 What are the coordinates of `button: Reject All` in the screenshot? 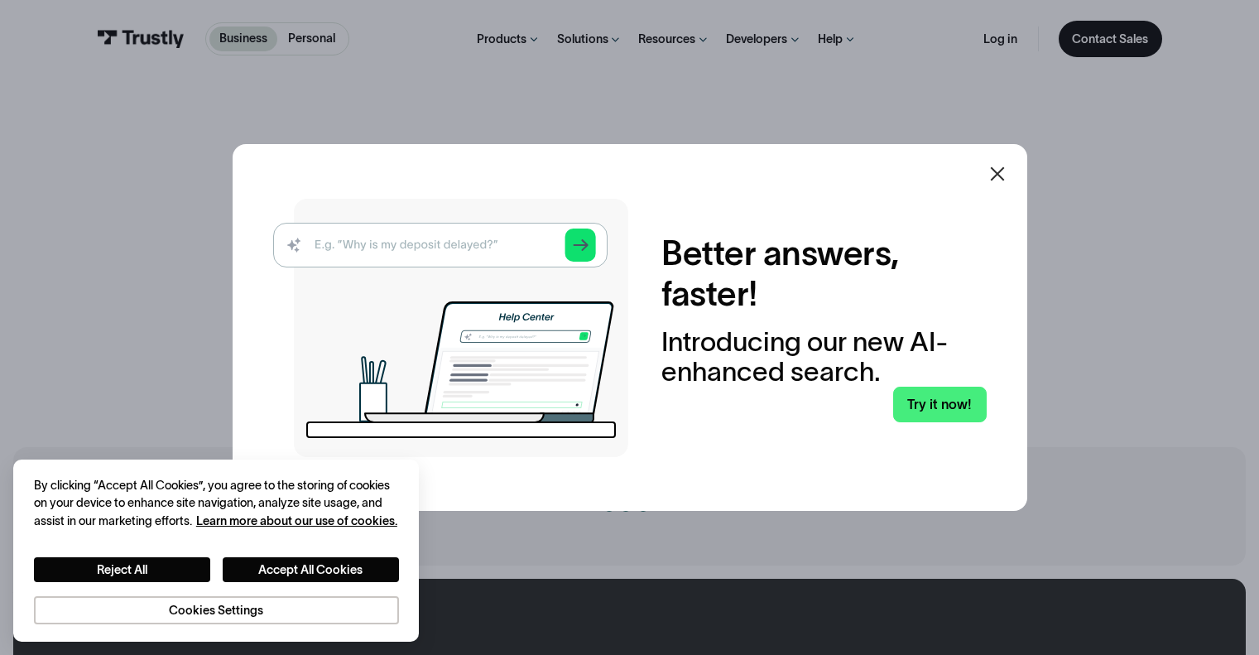 It's located at (122, 569).